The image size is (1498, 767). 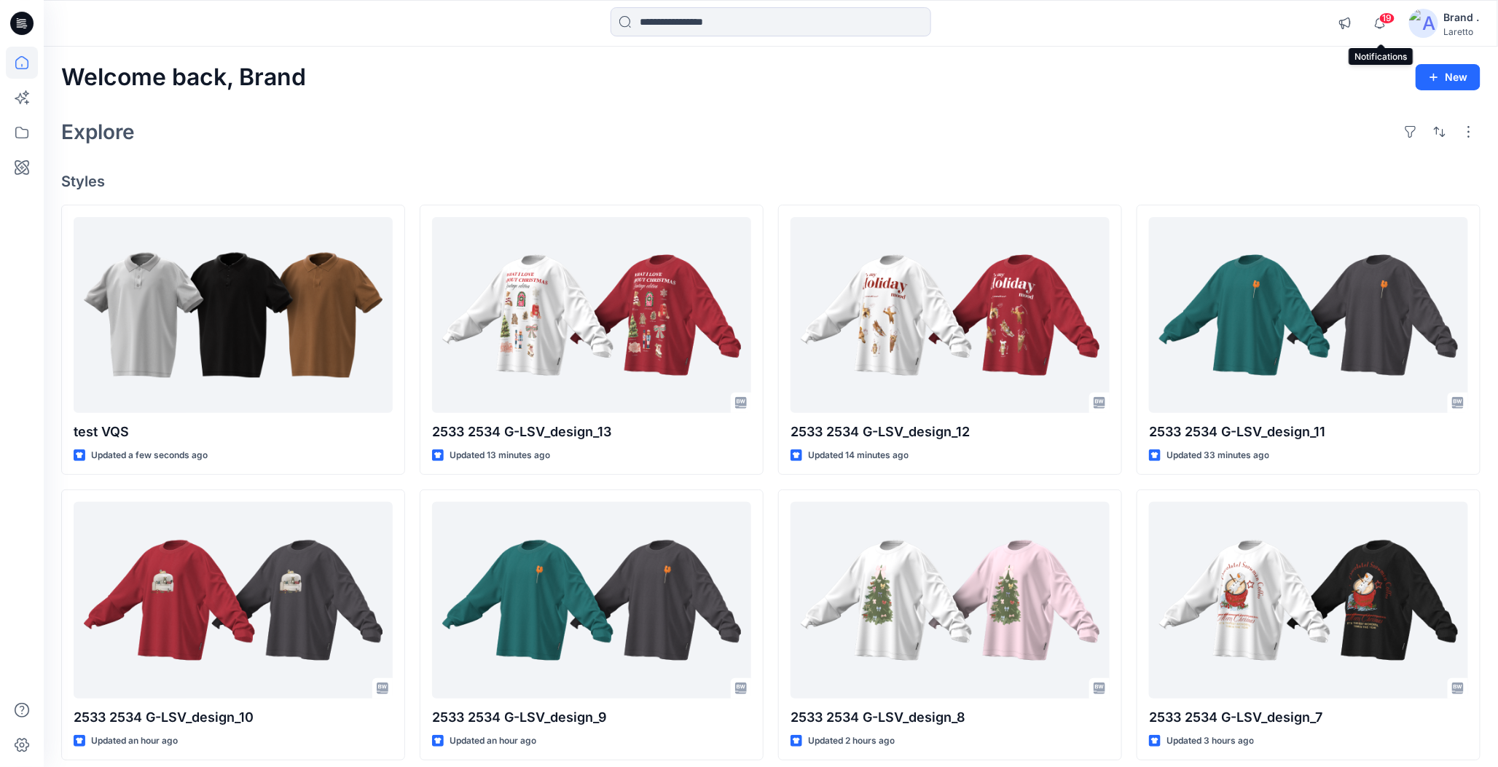 What do you see at coordinates (233, 432) in the screenshot?
I see `p: test VQS` at bounding box center [233, 432].